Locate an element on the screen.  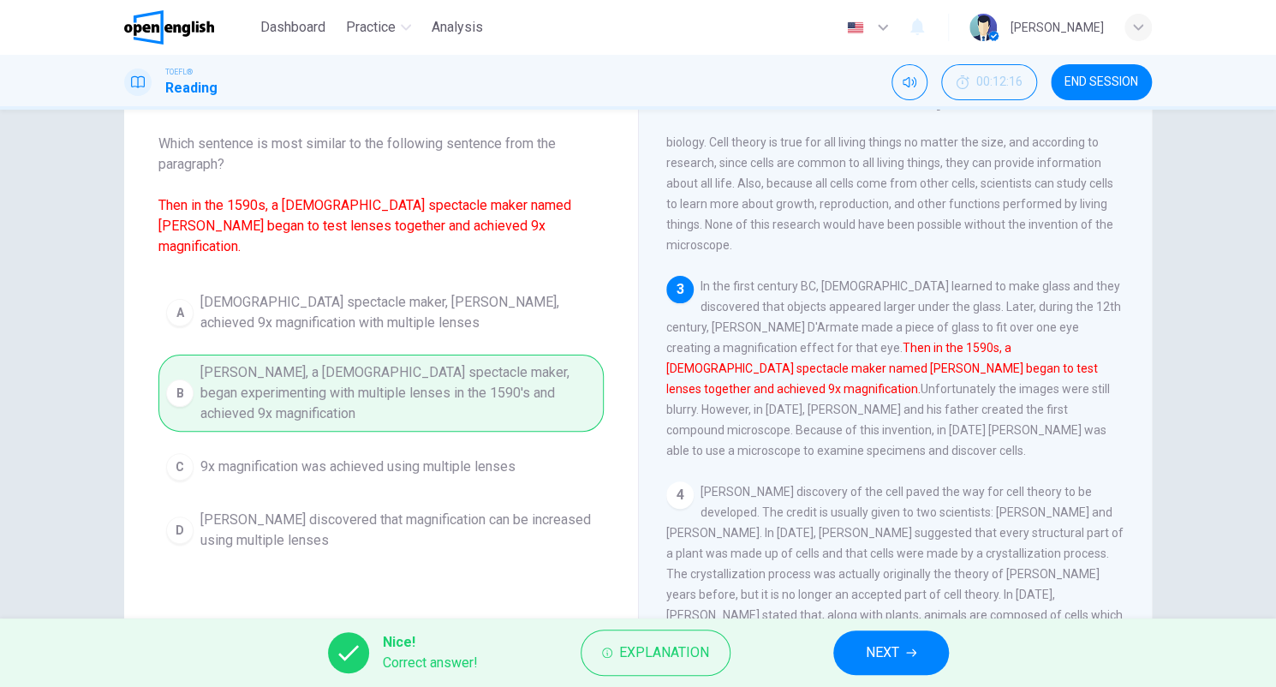
span: Practice is located at coordinates (371, 27).